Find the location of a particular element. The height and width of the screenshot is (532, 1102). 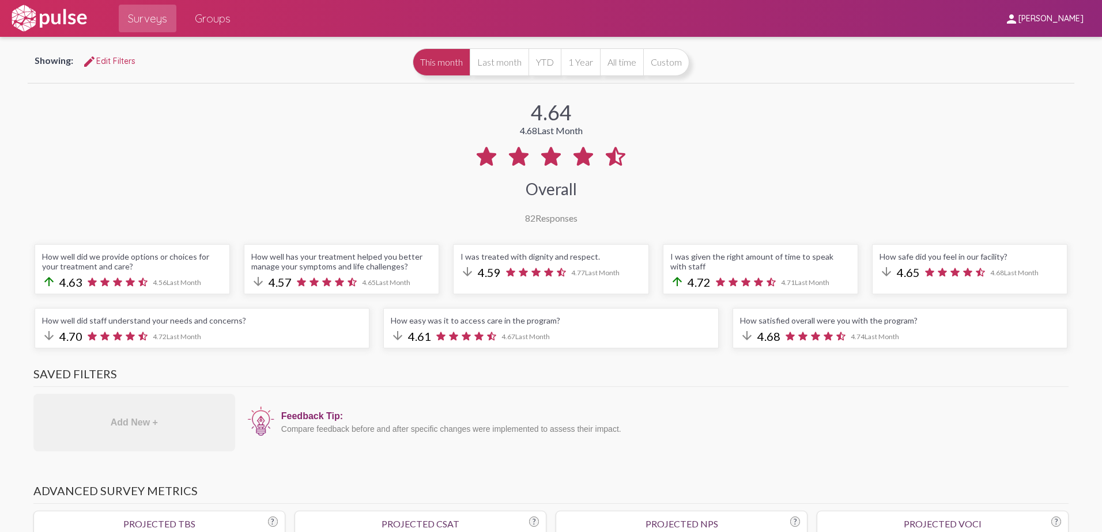

div: Add New + is located at coordinates (134, 423).